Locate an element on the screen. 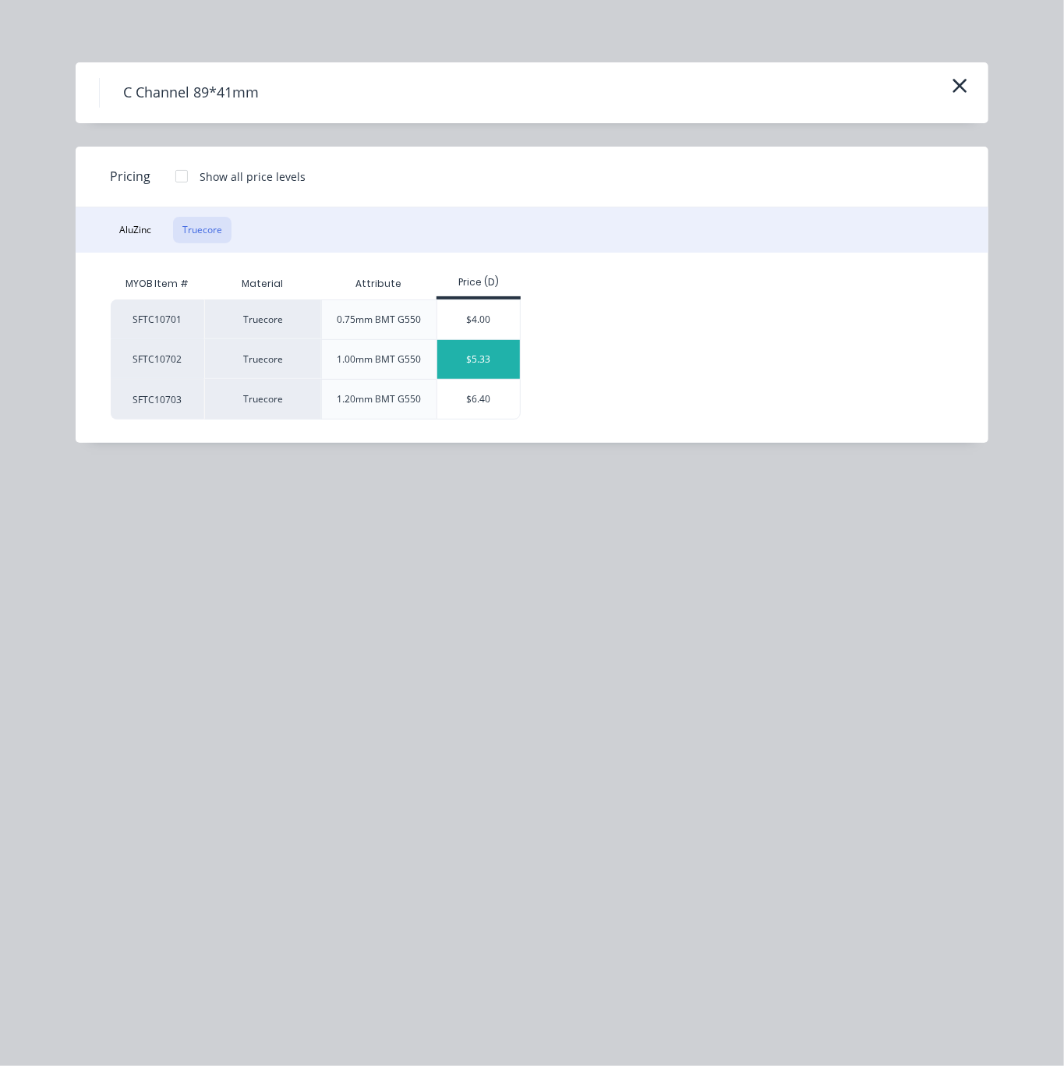  div: Show all price levels is located at coordinates (253, 176).